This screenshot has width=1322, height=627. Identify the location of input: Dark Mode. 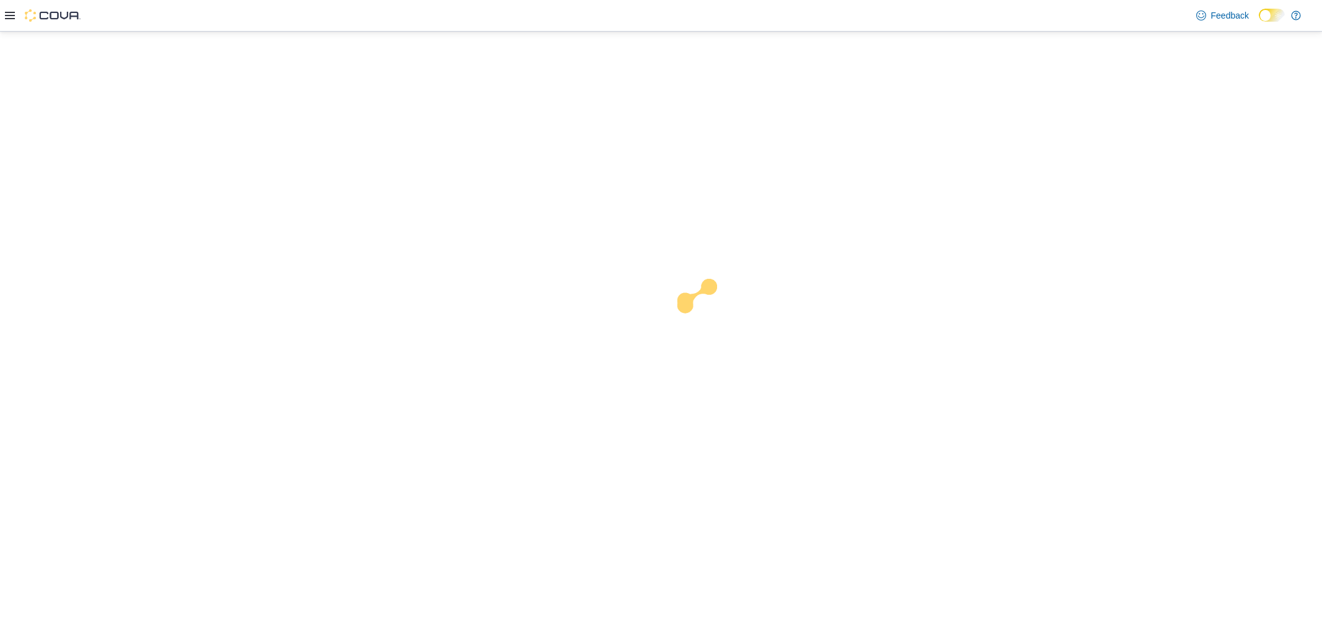
(1272, 15).